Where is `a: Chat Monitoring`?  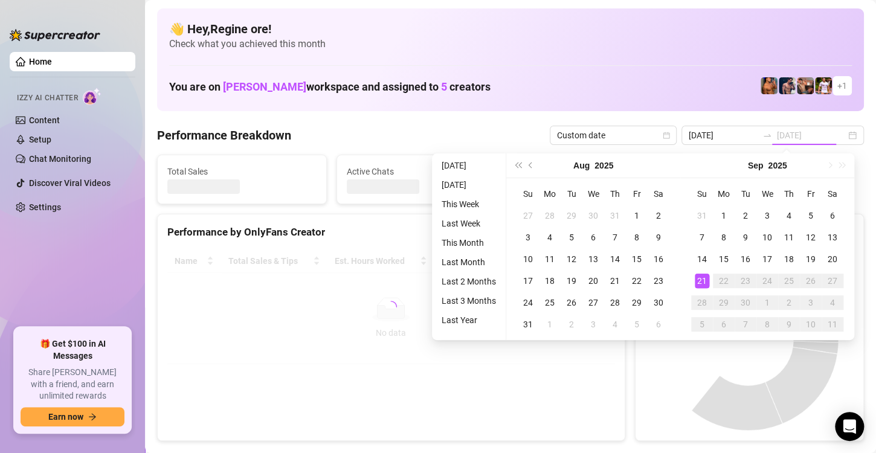 a: Chat Monitoring is located at coordinates (60, 159).